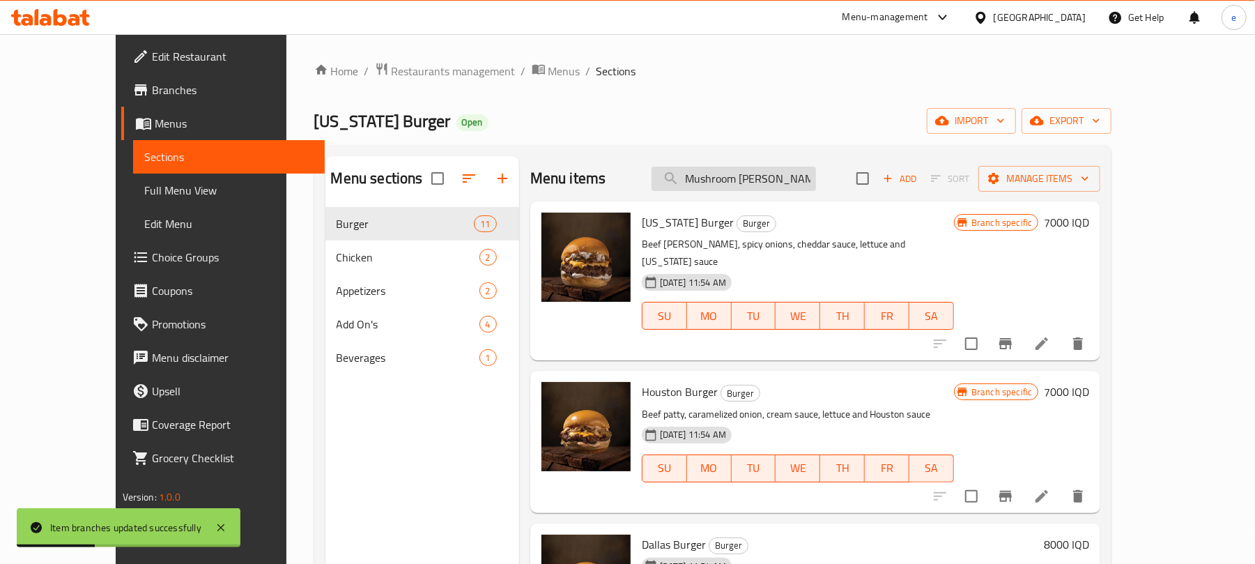 This screenshot has height=564, width=1255. What do you see at coordinates (408, 324) in the screenshot?
I see `span: Add On's` at bounding box center [408, 324].